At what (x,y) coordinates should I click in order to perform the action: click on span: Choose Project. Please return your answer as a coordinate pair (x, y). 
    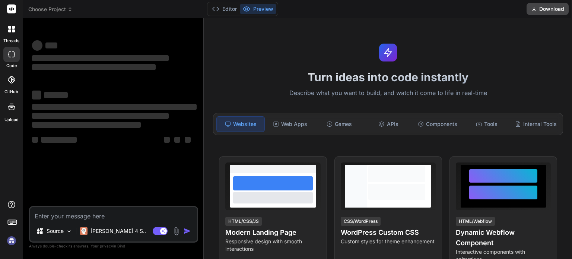
    Looking at the image, I should click on (50, 9).